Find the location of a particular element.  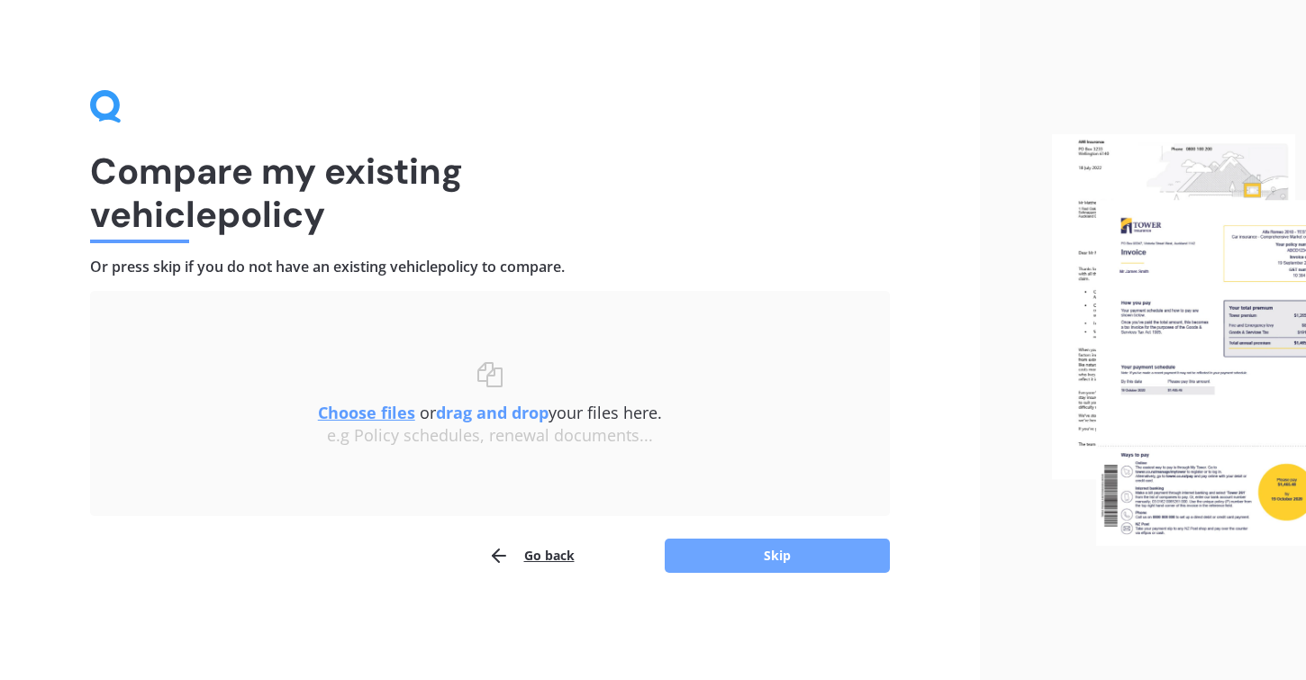

u: Choose files is located at coordinates (367, 413).